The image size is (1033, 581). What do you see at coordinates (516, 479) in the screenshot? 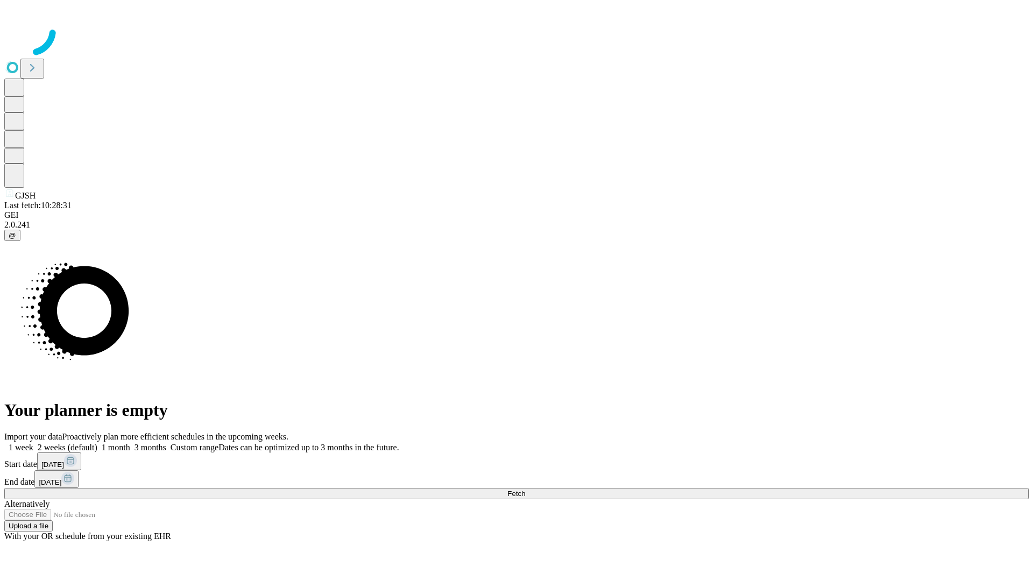
I see `div: End date` at bounding box center [516, 479].